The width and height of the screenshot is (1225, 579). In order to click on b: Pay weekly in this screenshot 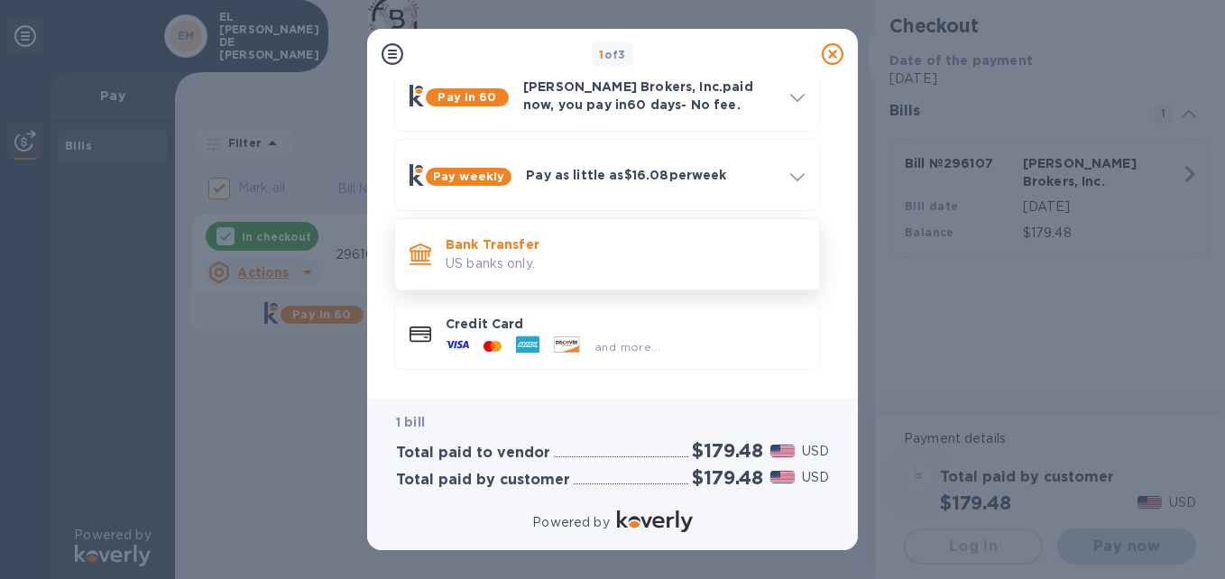, I will do `click(468, 176)`.